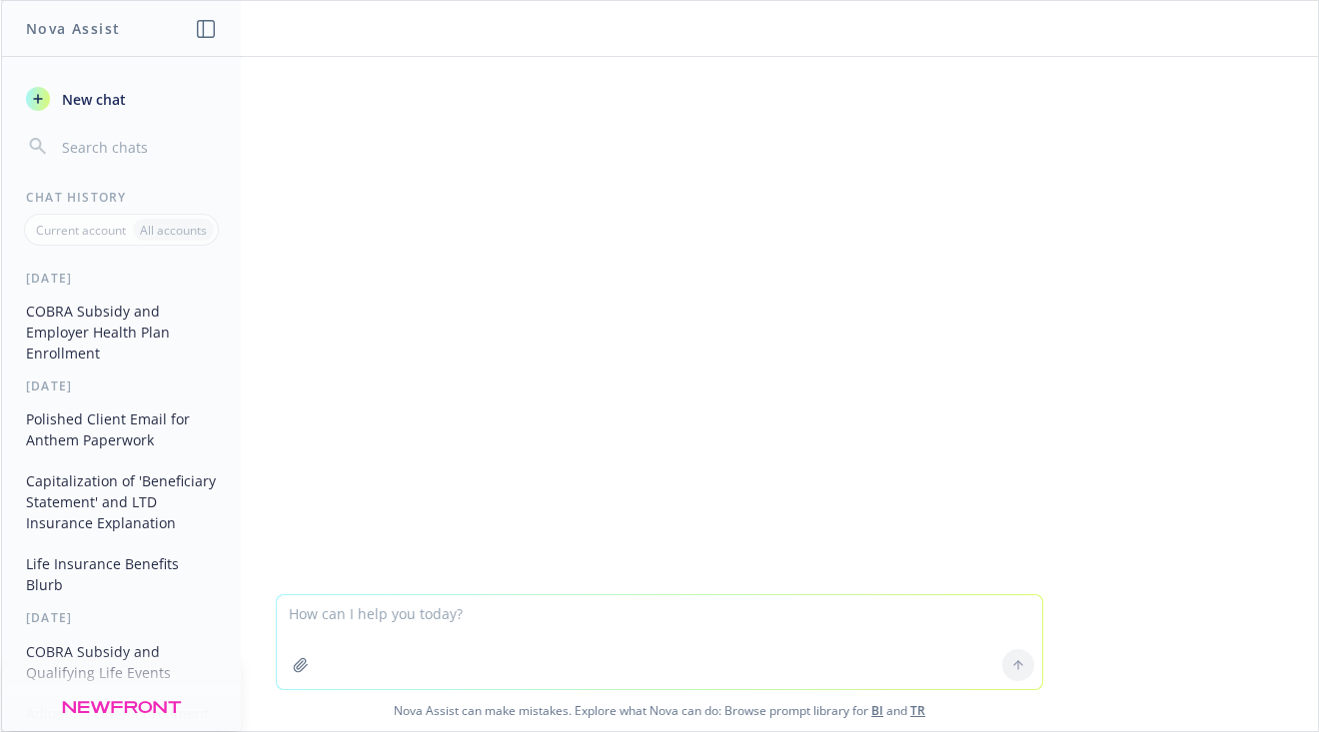 Image resolution: width=1319 pixels, height=732 pixels. I want to click on button: Polished Client Email for Anthem Paperwork, so click(121, 430).